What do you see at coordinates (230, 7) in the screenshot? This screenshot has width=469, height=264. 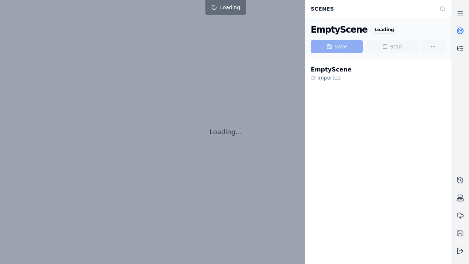 I see `span: Loading` at bounding box center [230, 7].